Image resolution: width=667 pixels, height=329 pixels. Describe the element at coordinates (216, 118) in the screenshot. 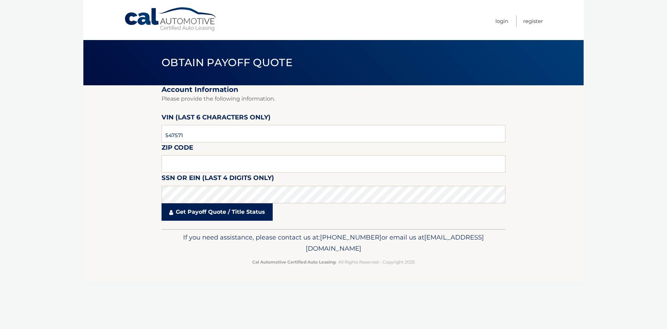

I see `label: VIN (last 6 characters only)` at that location.